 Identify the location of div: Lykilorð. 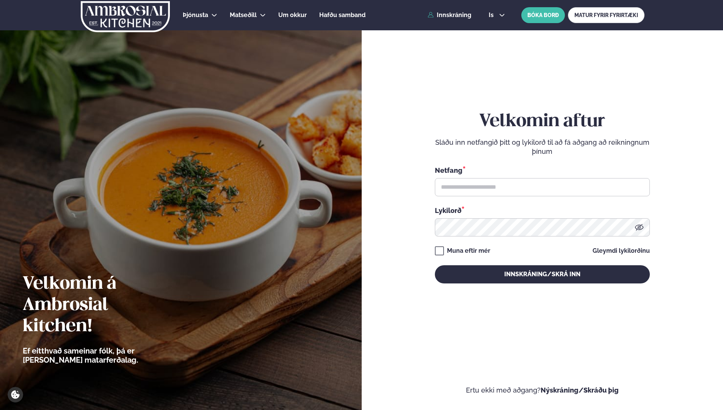
(542, 210).